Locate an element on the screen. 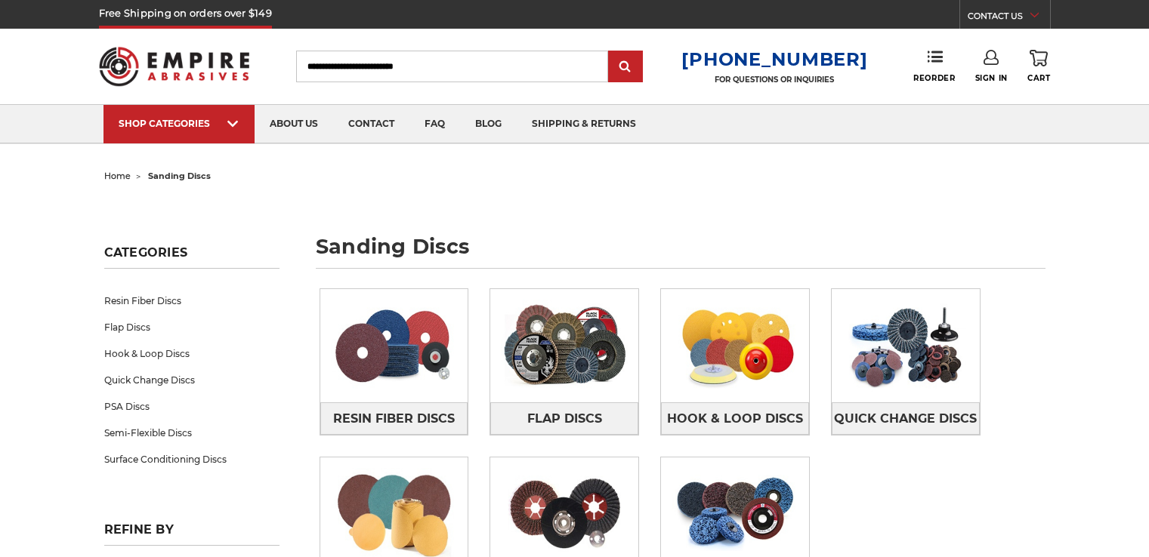 The height and width of the screenshot is (557, 1149). img: Flap Discs is located at coordinates (564, 346).